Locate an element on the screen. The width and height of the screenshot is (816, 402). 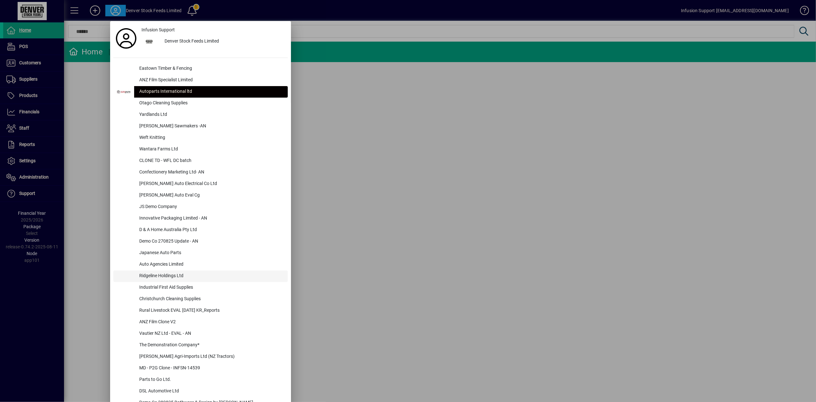
div: Japanese Auto Parts is located at coordinates (211, 253).